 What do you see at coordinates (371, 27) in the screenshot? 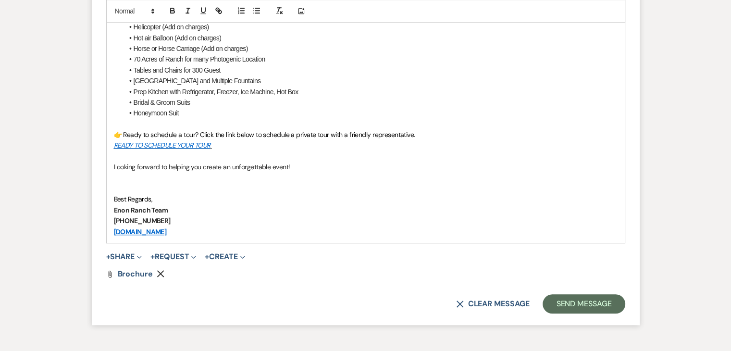
I see `li: Helicopter (Add on charges)` at bounding box center [371, 27].